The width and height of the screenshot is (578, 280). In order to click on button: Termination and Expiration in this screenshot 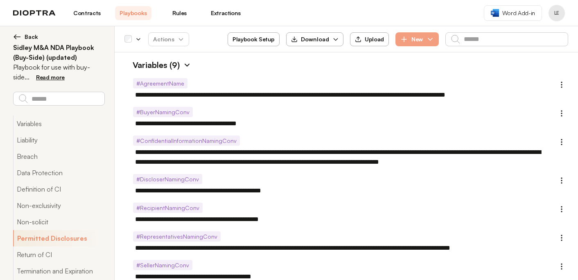, I will do `click(59, 271)`.